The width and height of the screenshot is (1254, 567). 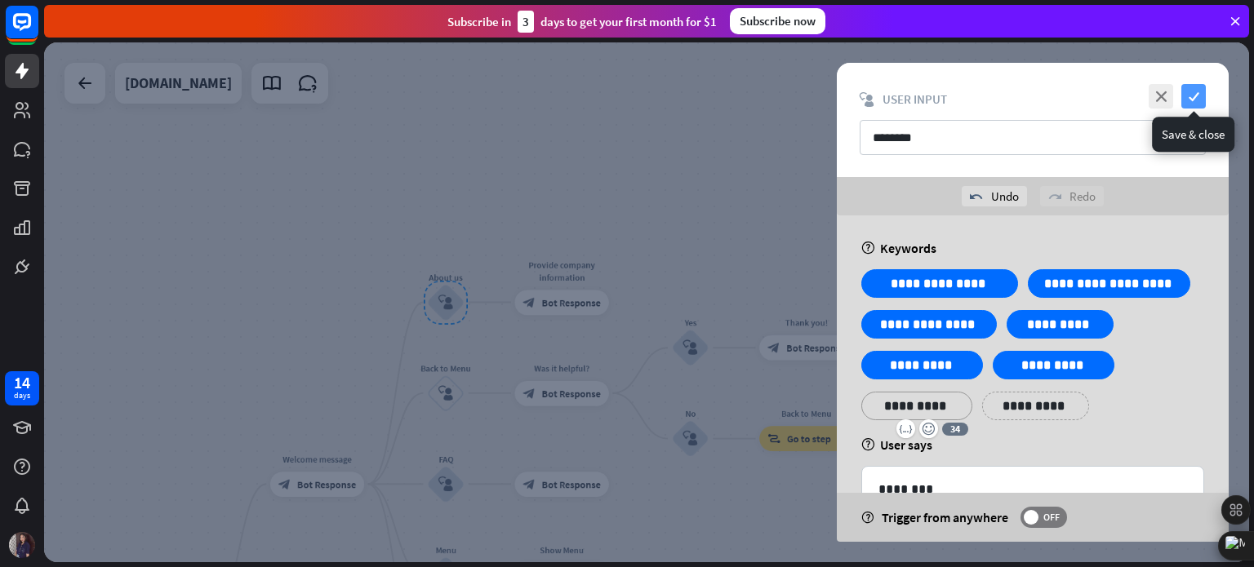 What do you see at coordinates (582, 21) in the screenshot?
I see `div: Subscribe in days to get your first month for $1` at bounding box center [582, 21].